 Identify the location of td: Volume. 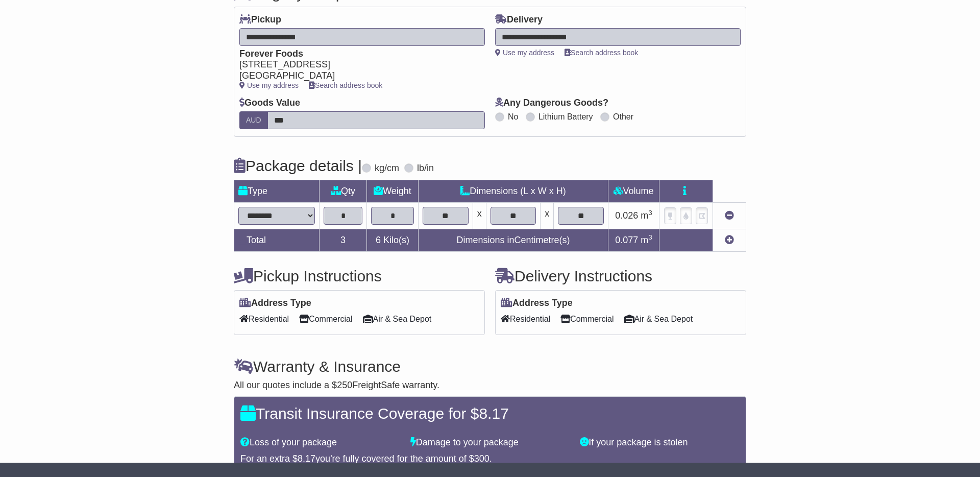
(633, 191).